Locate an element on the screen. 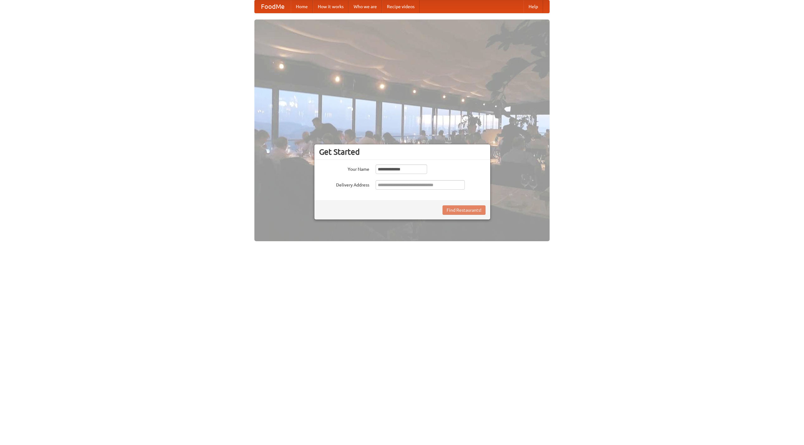  a: FoodMe is located at coordinates (273, 7).